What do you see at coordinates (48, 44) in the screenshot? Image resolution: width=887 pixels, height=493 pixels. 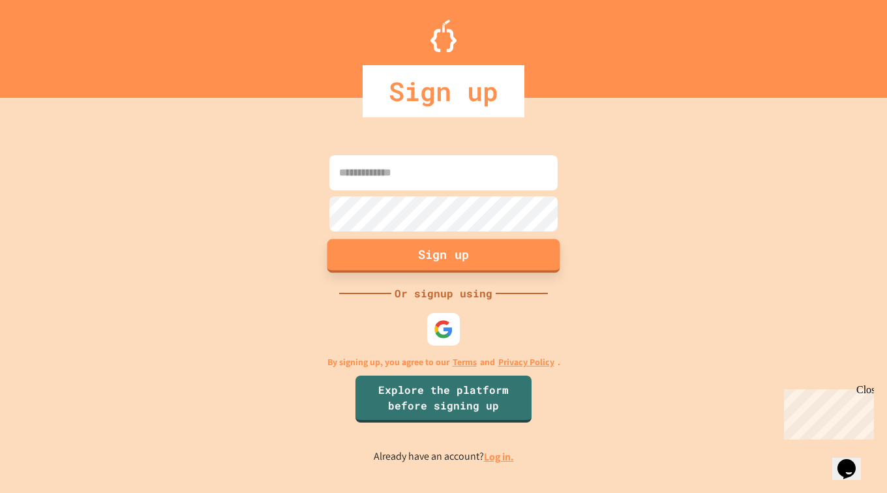 I see `div: Chat with us now!Close` at bounding box center [48, 44].